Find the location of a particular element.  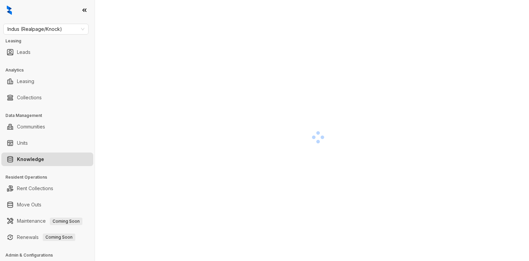

a: Knowledge is located at coordinates (31, 159).